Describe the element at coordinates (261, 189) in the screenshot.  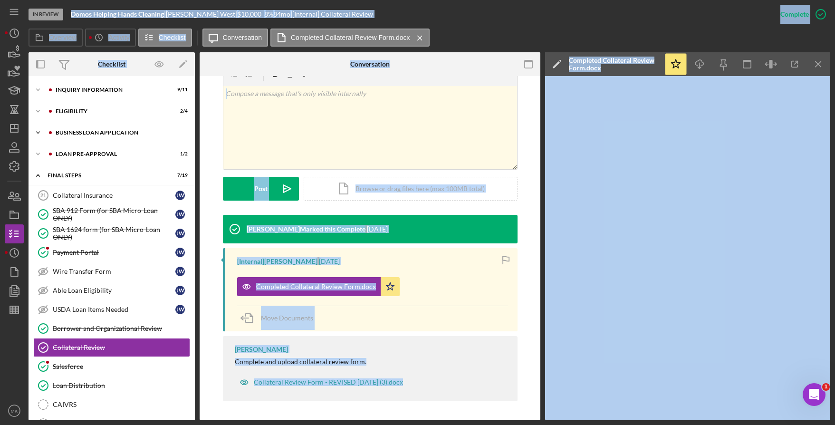
I see `div: Post` at that location.